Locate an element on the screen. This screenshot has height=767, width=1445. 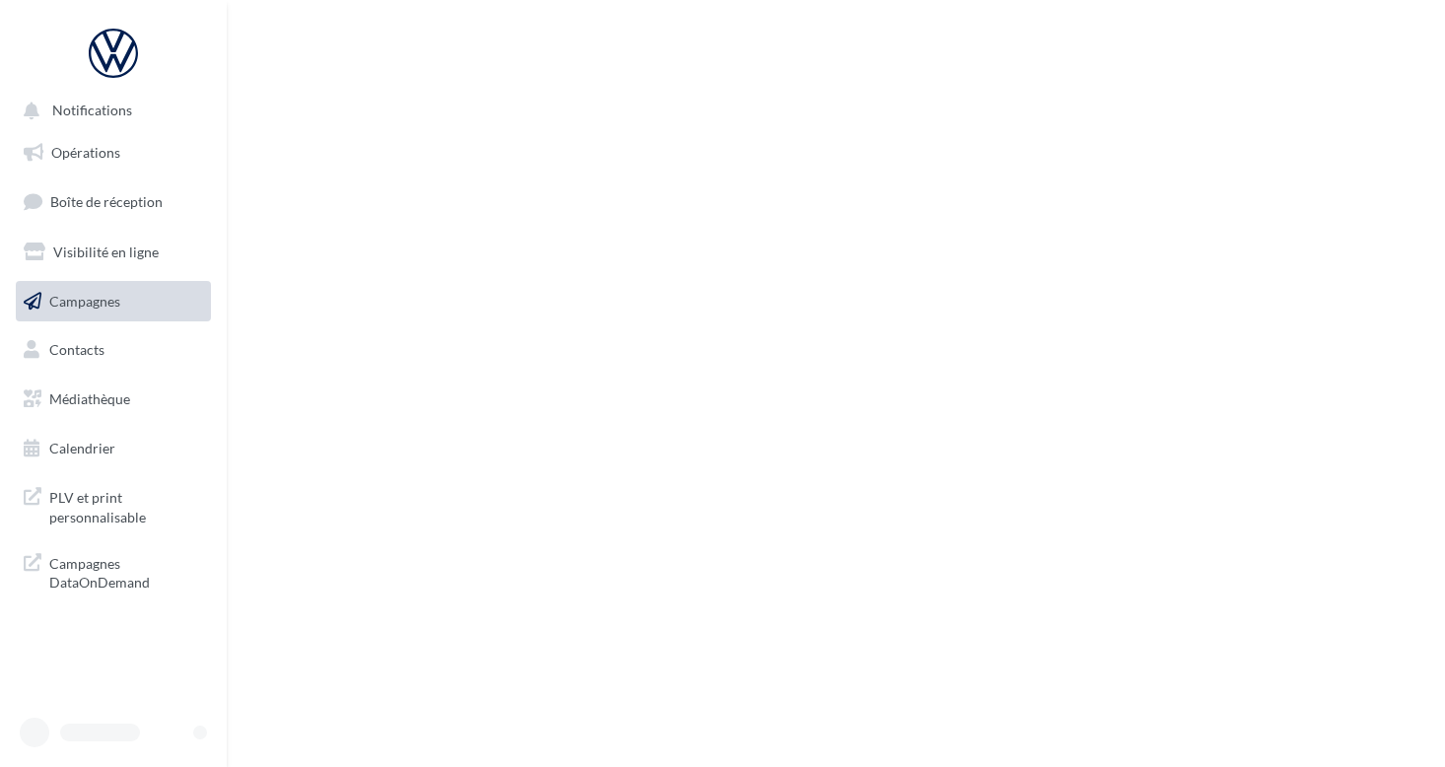
span: Notifications is located at coordinates (92, 110).